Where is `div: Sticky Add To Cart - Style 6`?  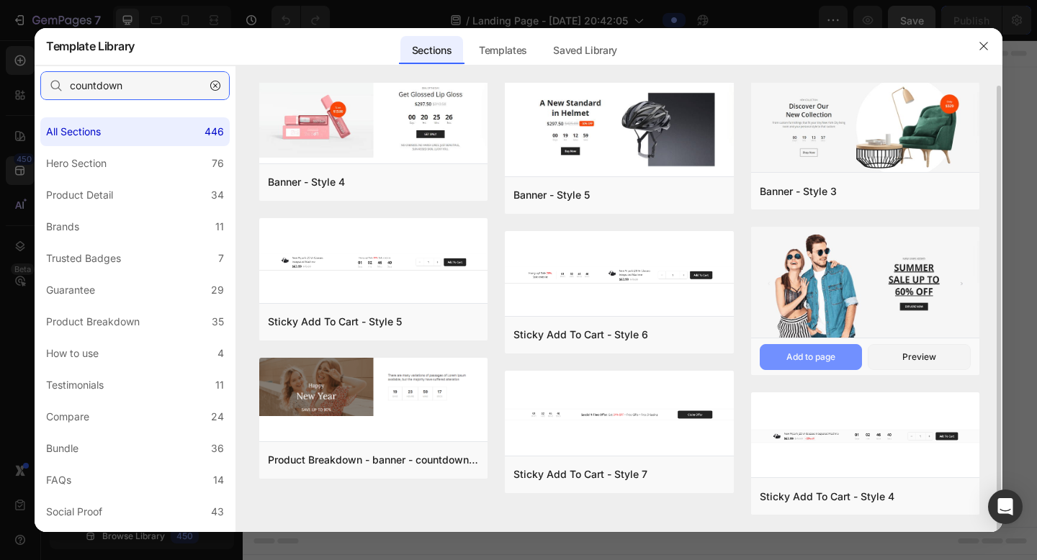
div: Sticky Add To Cart - Style 6 is located at coordinates (581, 335).